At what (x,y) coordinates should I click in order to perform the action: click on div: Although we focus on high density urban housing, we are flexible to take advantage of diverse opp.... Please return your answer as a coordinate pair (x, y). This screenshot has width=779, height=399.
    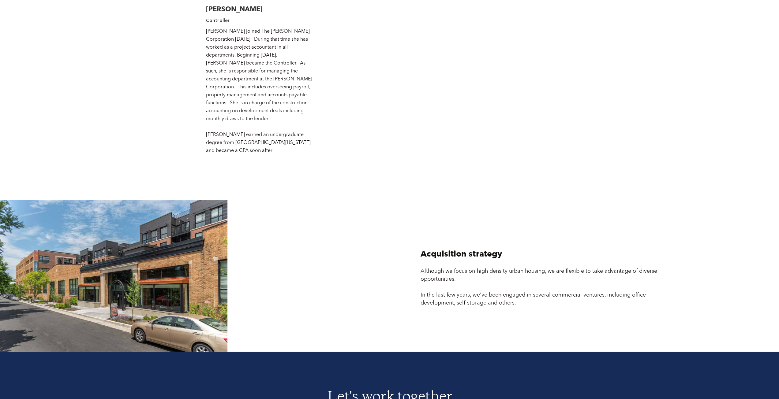
    Looking at the image, I should click on (541, 287).